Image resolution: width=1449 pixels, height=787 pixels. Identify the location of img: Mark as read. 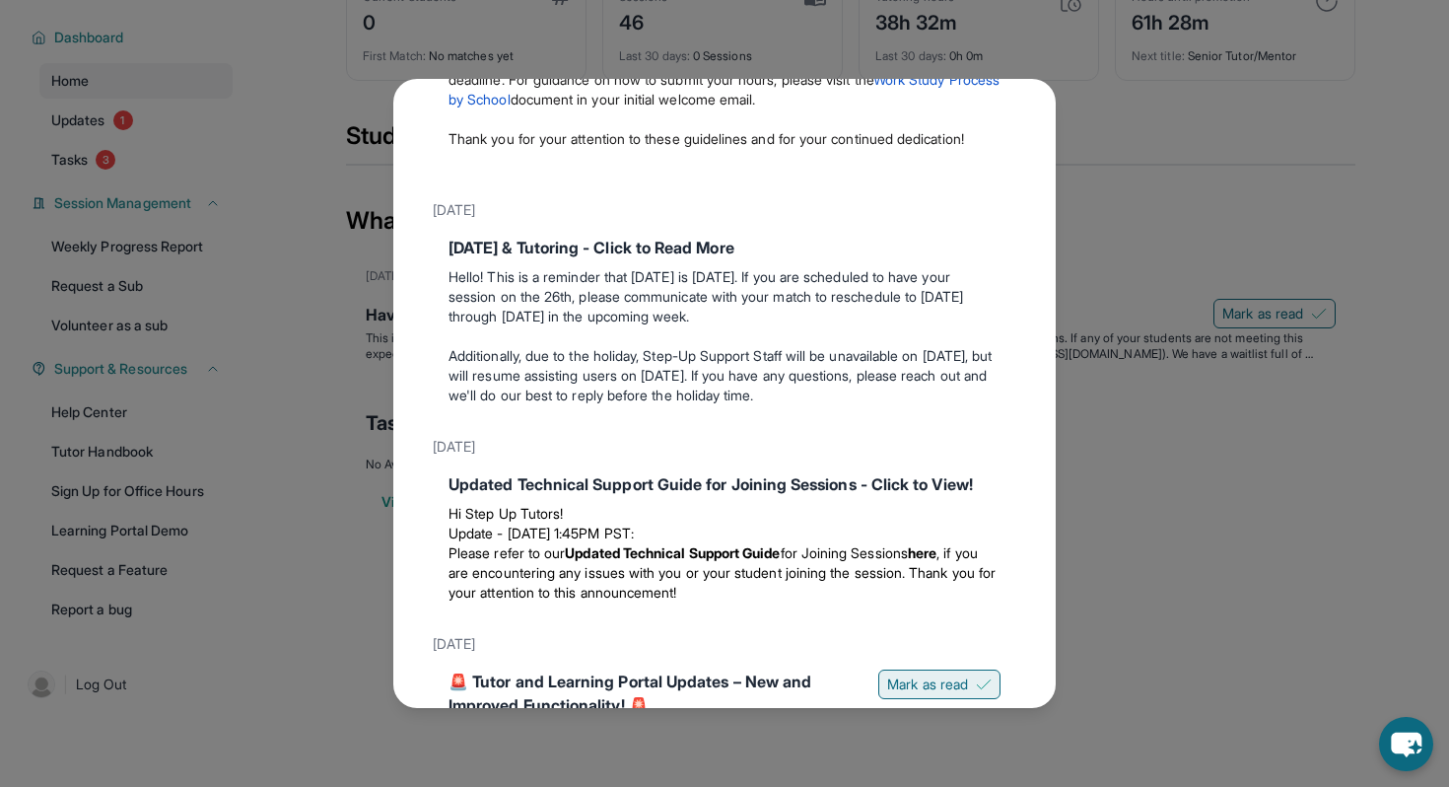
(984, 684).